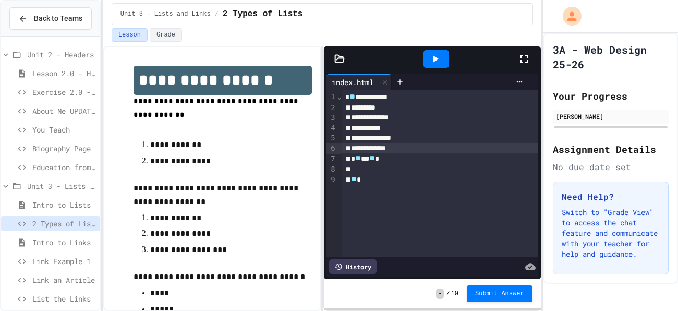 Image resolution: width=678 pixels, height=311 pixels. I want to click on div: History, so click(353, 267).